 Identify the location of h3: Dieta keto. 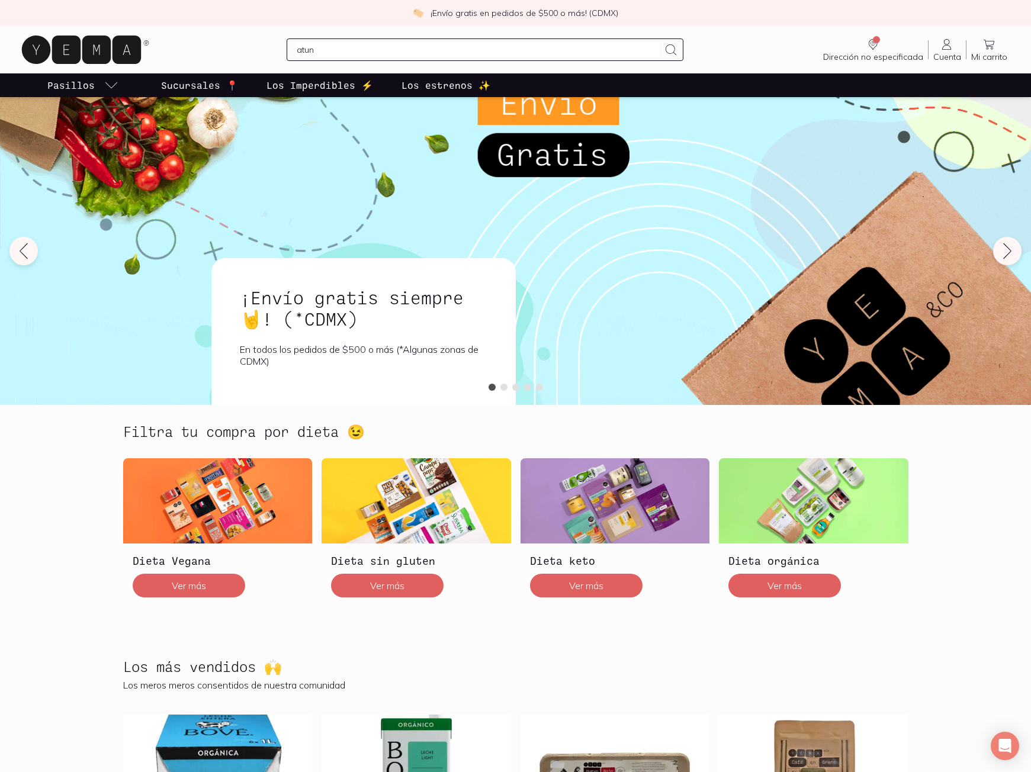
(615, 561).